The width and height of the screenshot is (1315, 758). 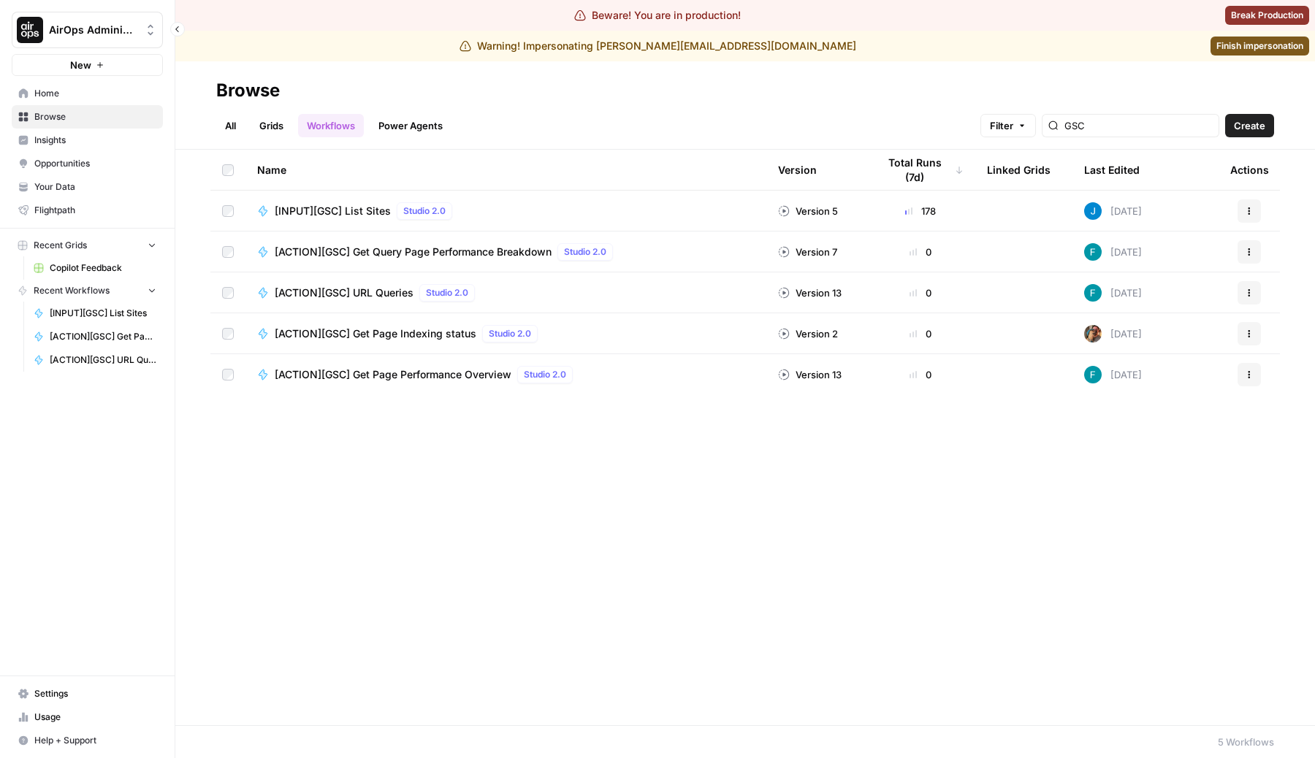 I want to click on button: Recent Grids, so click(x=87, y=245).